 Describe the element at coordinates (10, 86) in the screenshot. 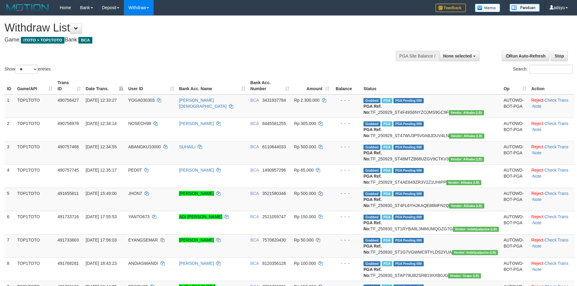

I see `th: ID` at that location.